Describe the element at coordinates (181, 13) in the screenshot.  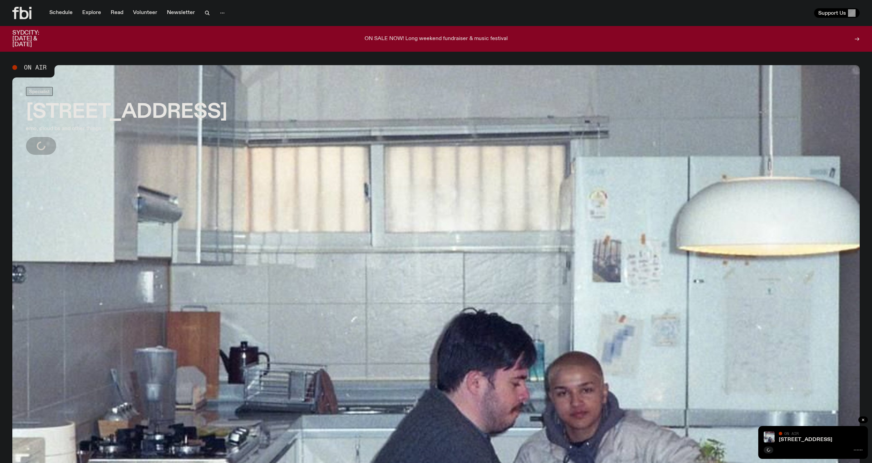
I see `a: Newsletter` at that location.